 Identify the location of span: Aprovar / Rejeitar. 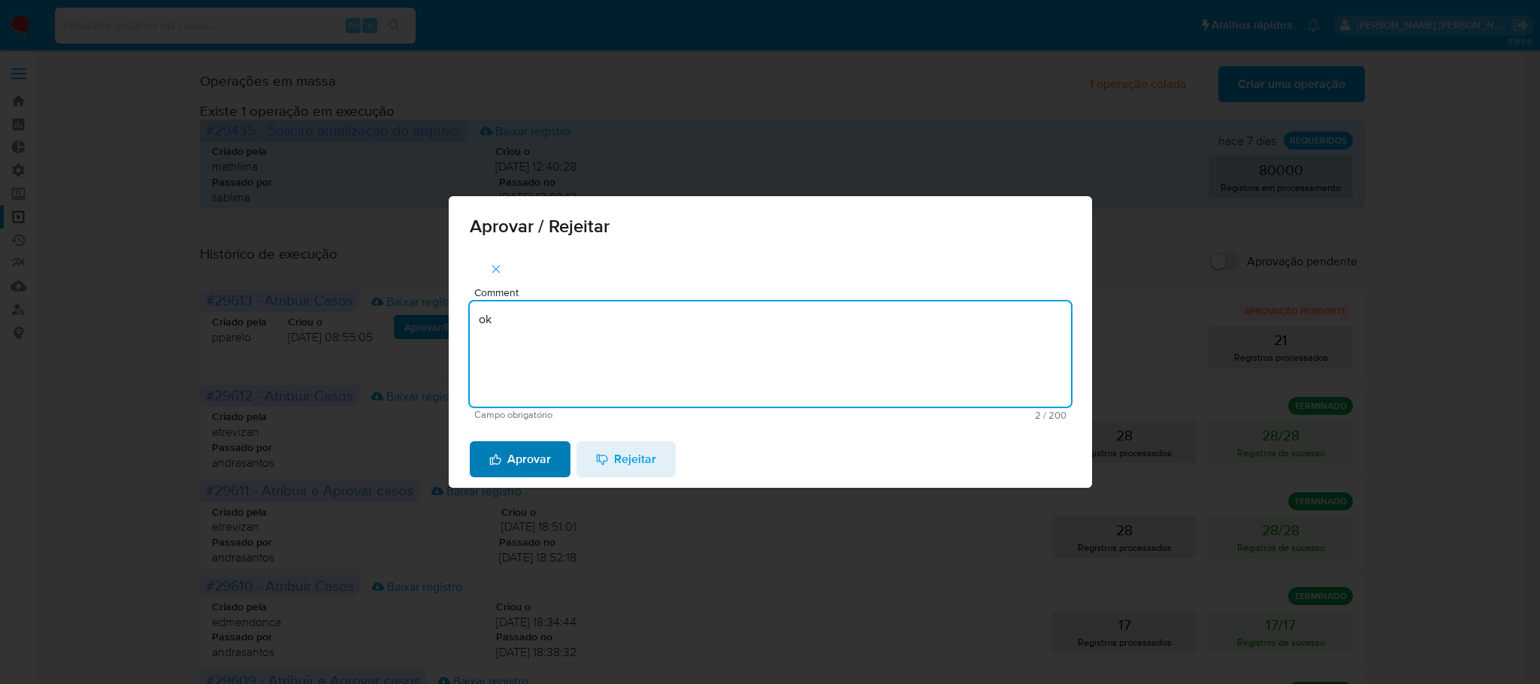
(770, 226).